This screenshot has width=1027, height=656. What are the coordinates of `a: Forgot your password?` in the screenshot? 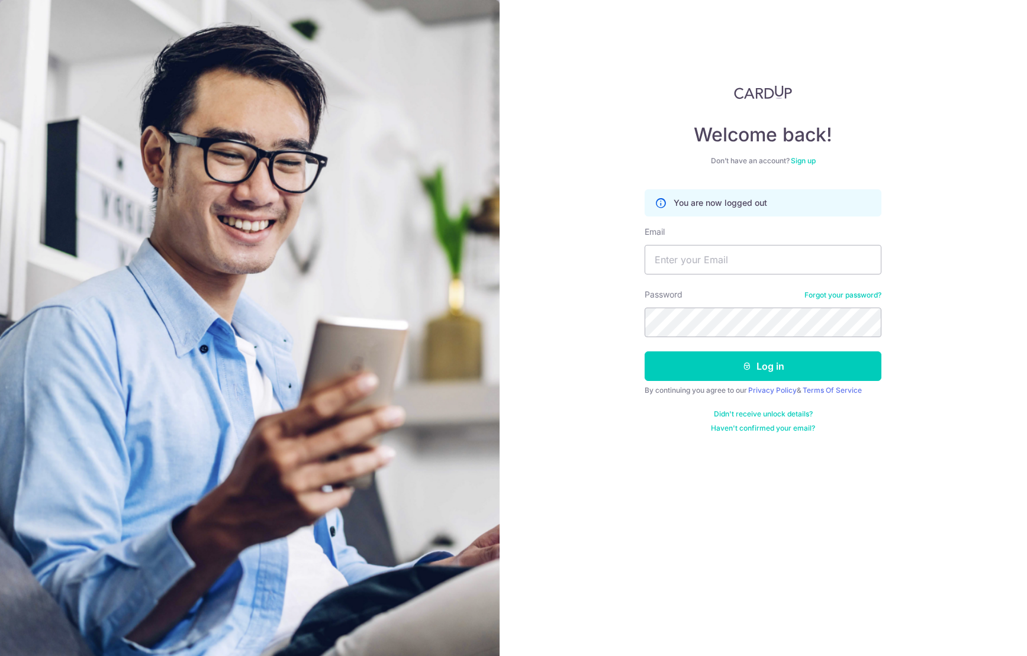 It's located at (843, 295).